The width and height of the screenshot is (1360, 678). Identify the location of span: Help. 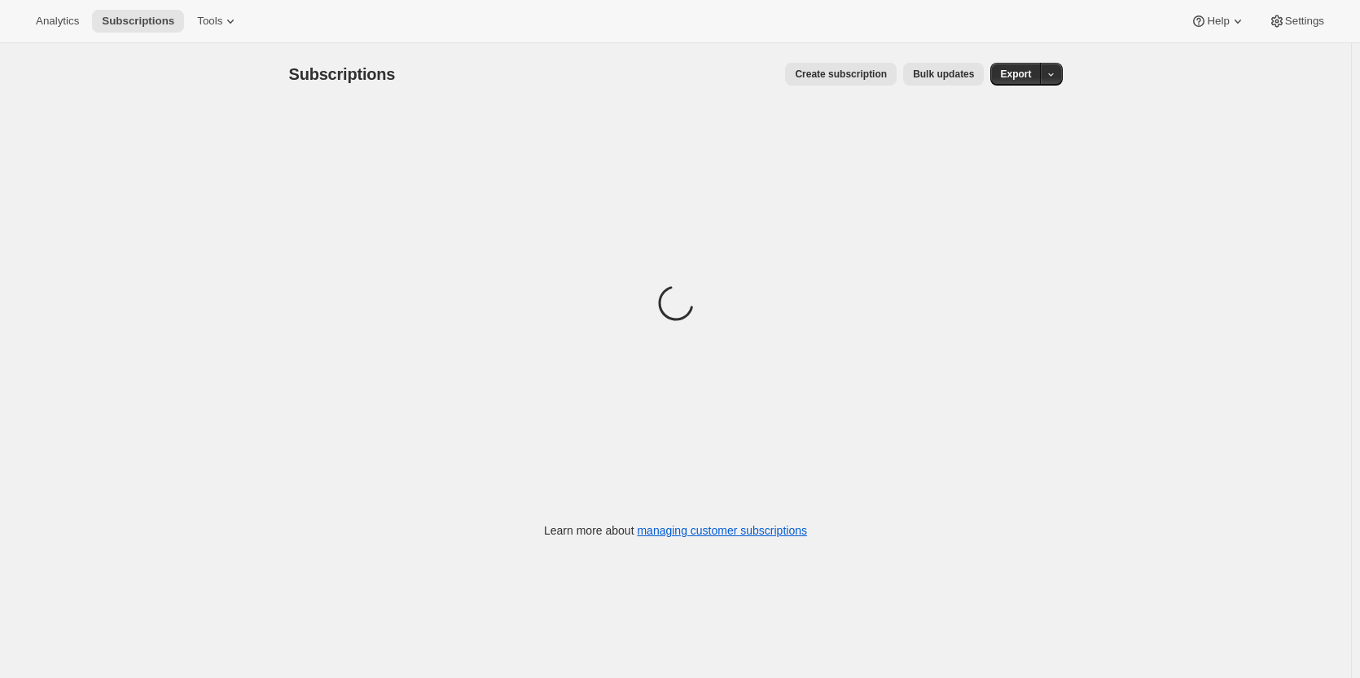
(1218, 21).